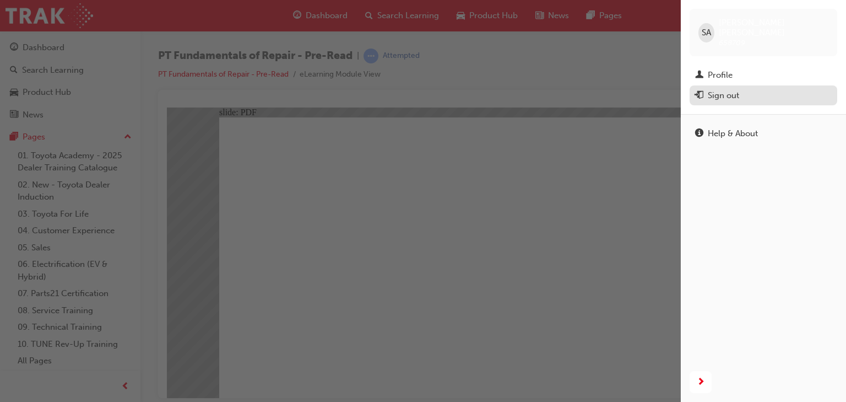 Image resolution: width=846 pixels, height=402 pixels. Describe the element at coordinates (699, 75) in the screenshot. I see `span: man-icon` at that location.